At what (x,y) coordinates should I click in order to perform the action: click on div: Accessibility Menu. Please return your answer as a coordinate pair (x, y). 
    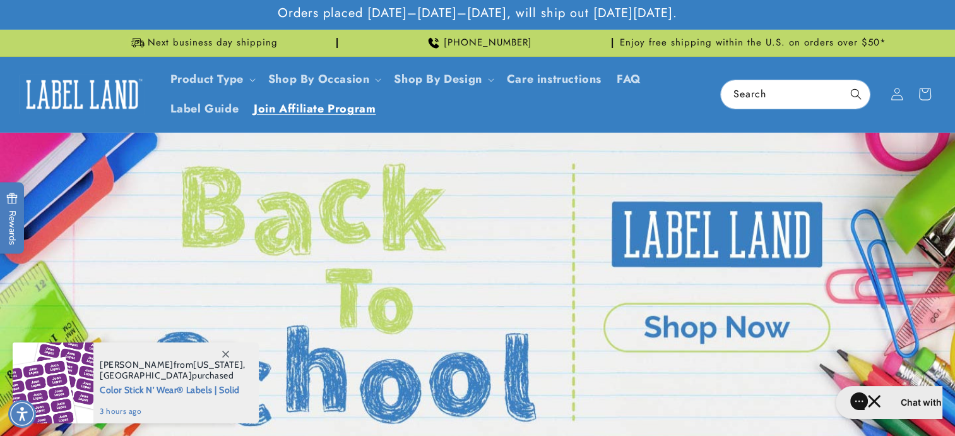
    Looking at the image, I should click on (22, 414).